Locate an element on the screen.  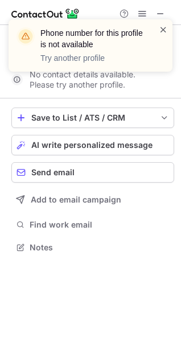
div: Save to List / ATS / CRM is located at coordinates (93, 118).